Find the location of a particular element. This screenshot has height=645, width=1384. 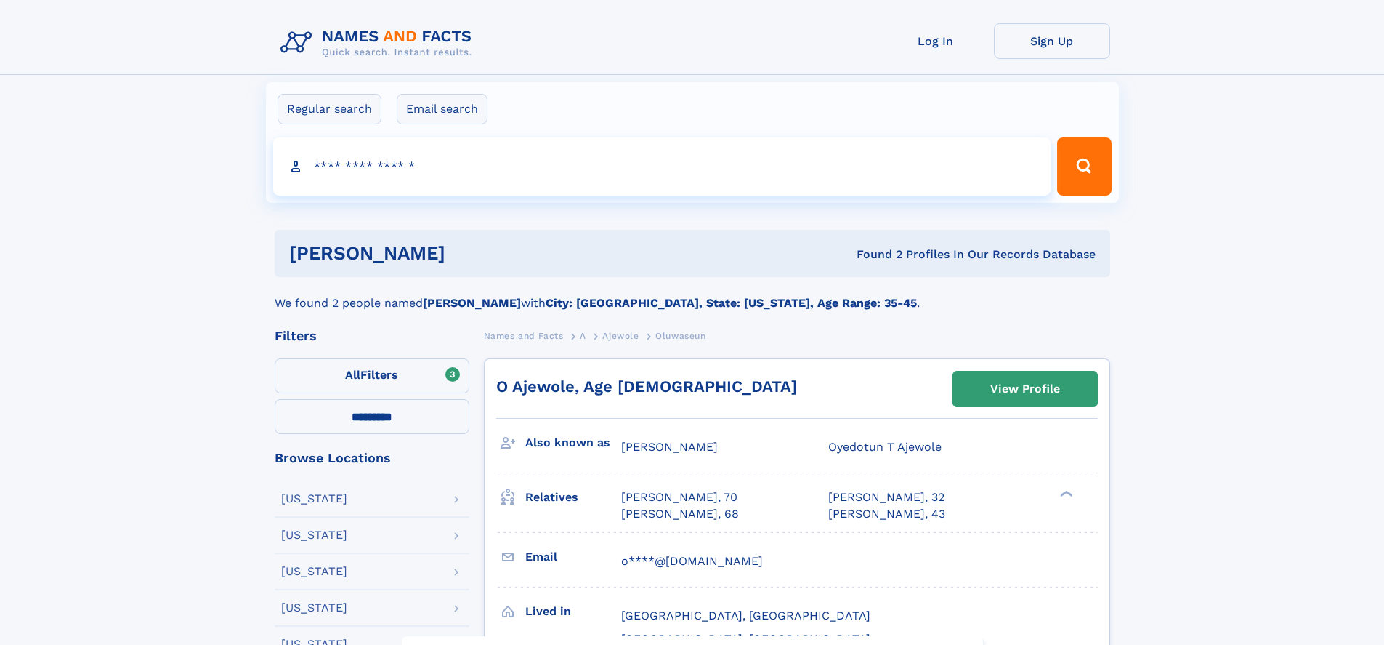

input: search input is located at coordinates (662, 166).